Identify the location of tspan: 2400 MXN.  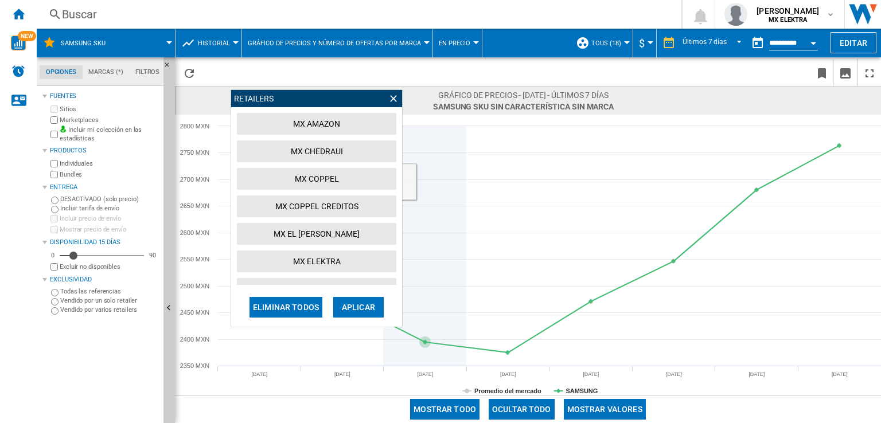
(194, 340).